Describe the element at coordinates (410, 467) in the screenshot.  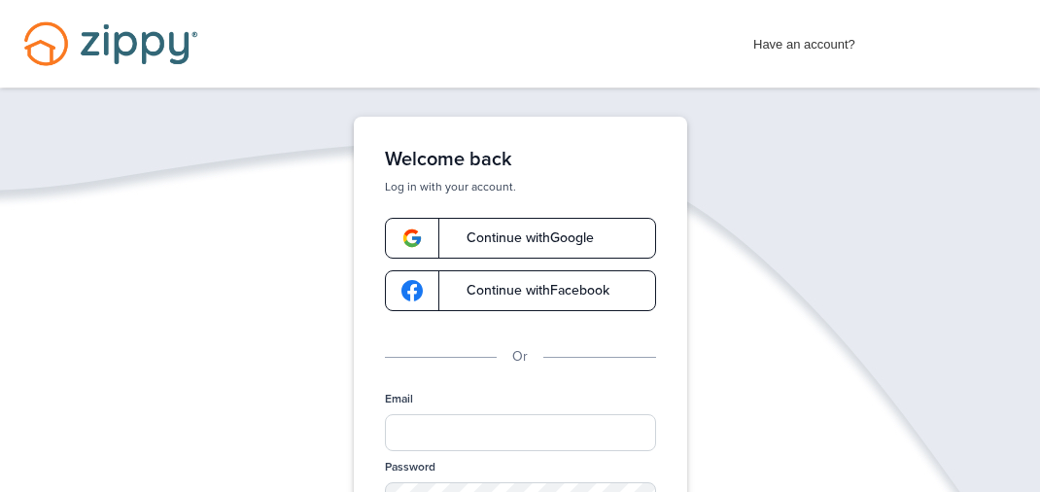
I see `label: Password` at that location.